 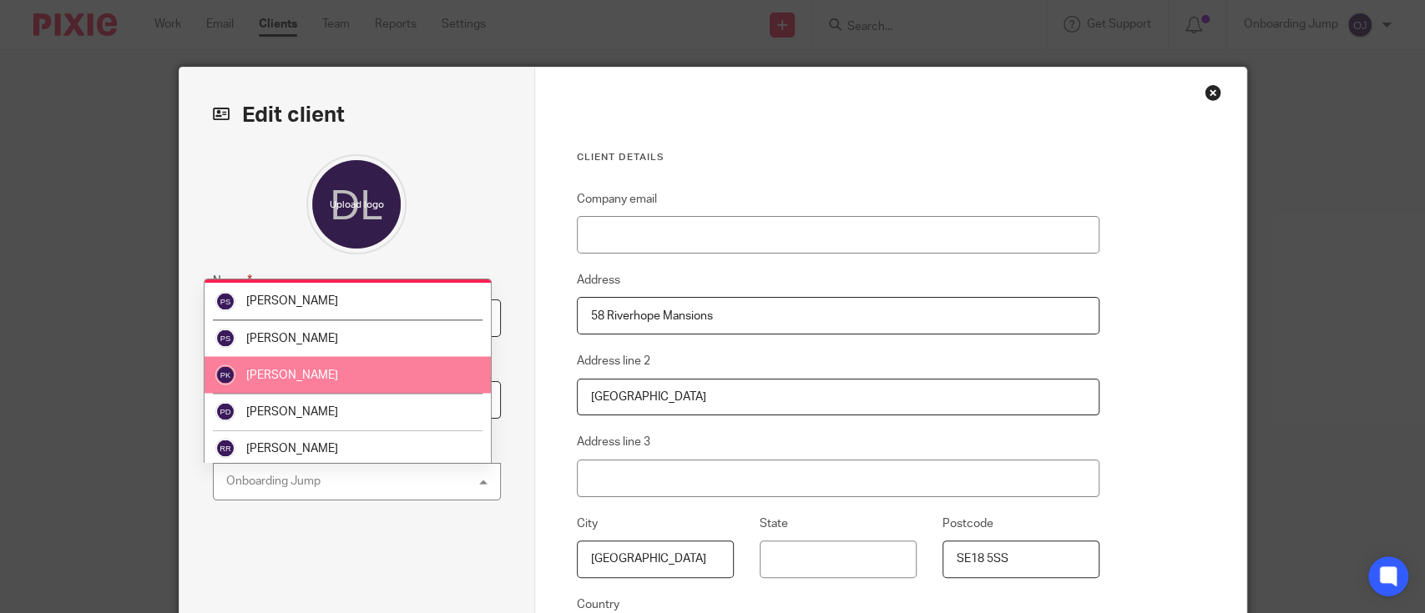 I want to click on label: Name, so click(x=232, y=280).